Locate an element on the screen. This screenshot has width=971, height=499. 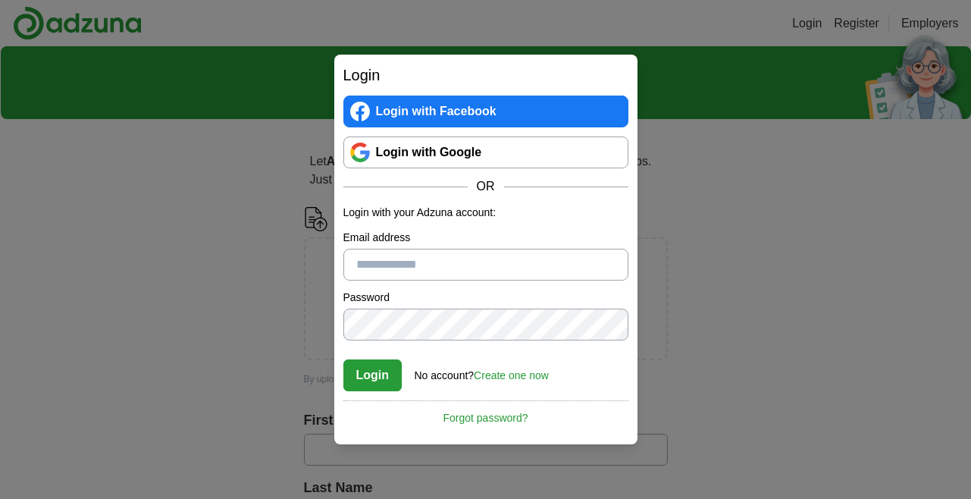
button: Login is located at coordinates (373, 375).